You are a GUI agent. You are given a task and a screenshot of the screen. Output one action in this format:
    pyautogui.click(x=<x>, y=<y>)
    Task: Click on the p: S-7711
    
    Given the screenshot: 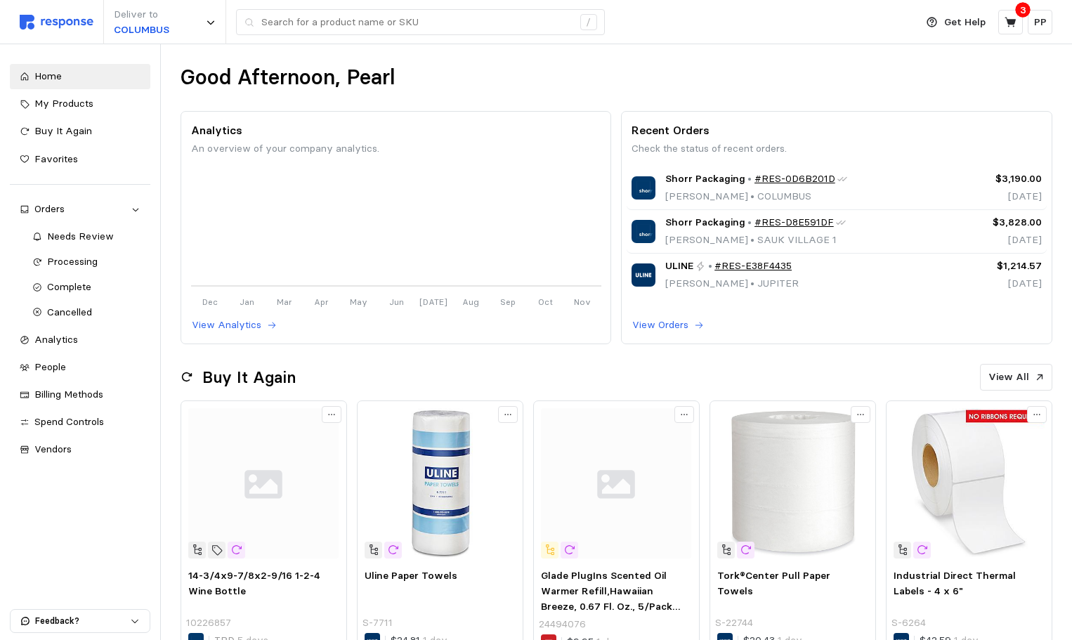 What is the action you would take?
    pyautogui.click(x=377, y=623)
    